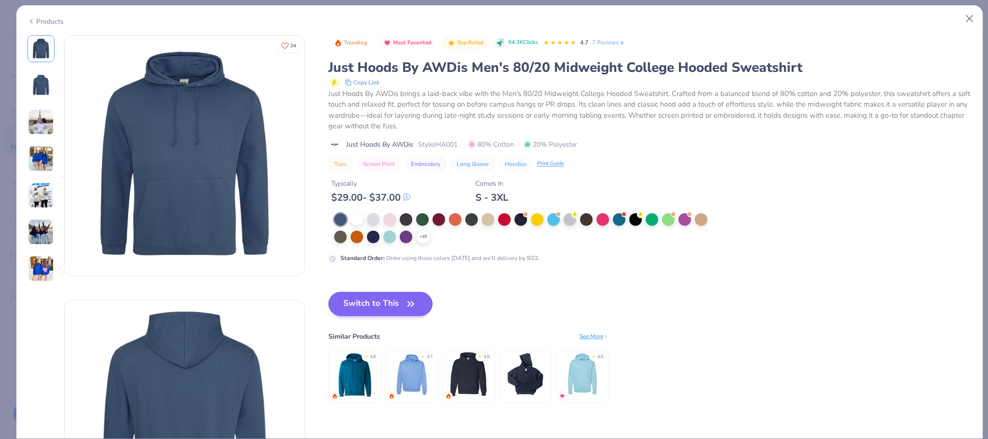 This screenshot has width=988, height=439. I want to click on div: Typically, so click(371, 183).